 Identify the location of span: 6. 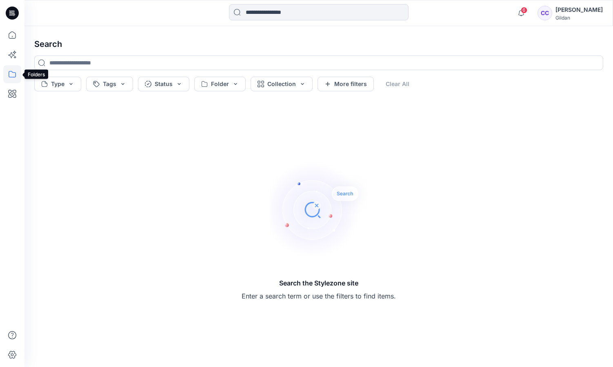
(524, 10).